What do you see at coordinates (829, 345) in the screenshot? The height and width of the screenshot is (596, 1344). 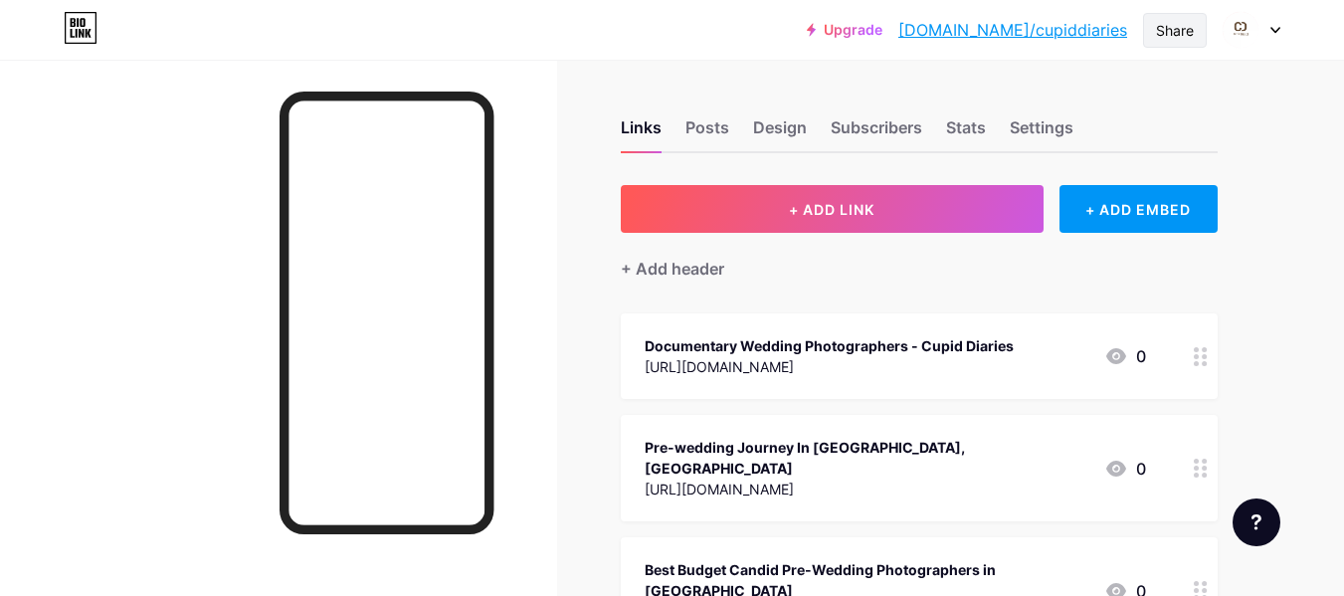 I see `div: Documentary Wedding Photographers - Cupid Diaries` at bounding box center [829, 345].